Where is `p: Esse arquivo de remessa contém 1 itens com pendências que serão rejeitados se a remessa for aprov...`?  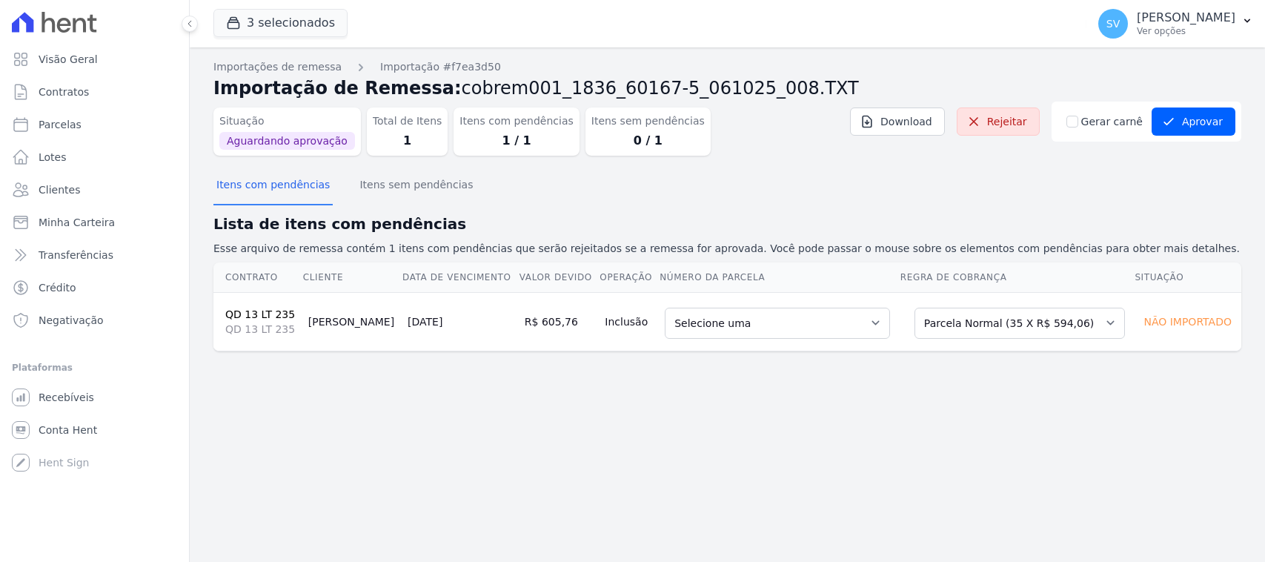 p: Esse arquivo de remessa contém 1 itens com pendências que serão rejeitados se a remessa for aprov... is located at coordinates (727, 248).